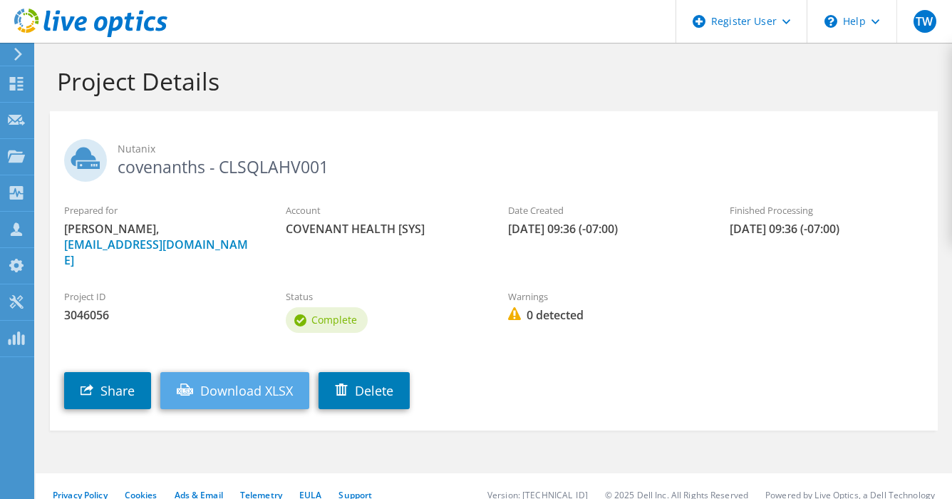  I want to click on a: Download XLSX, so click(234, 390).